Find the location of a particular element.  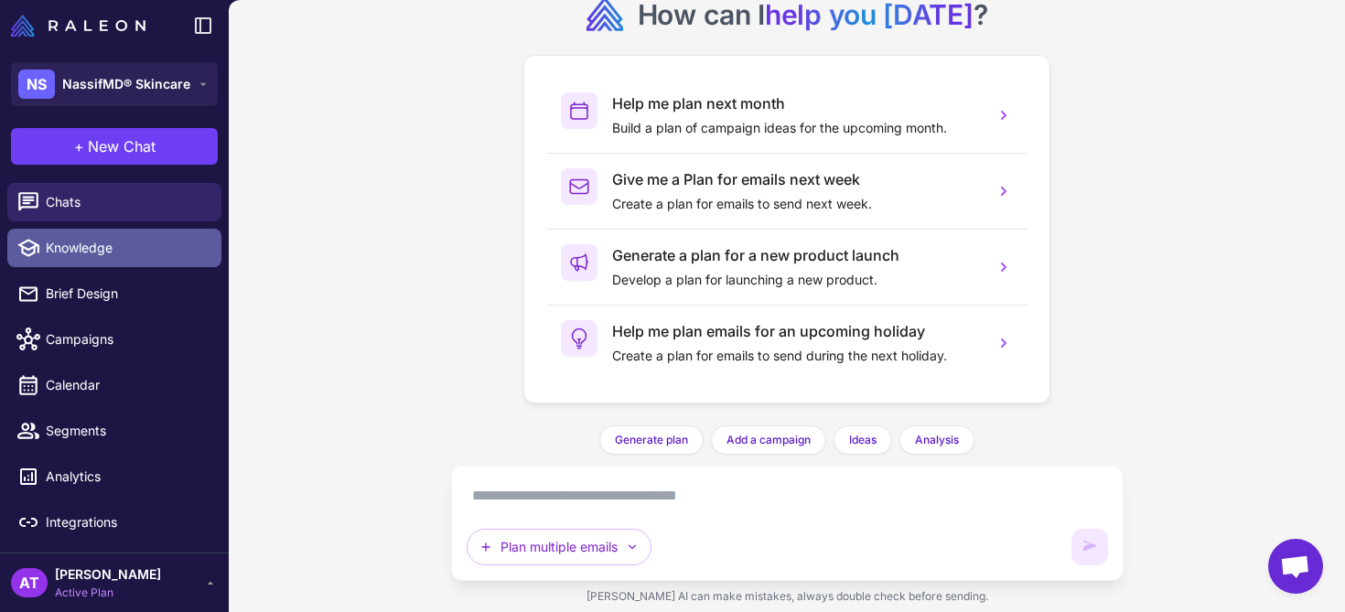

span: Calendar is located at coordinates (126, 385).